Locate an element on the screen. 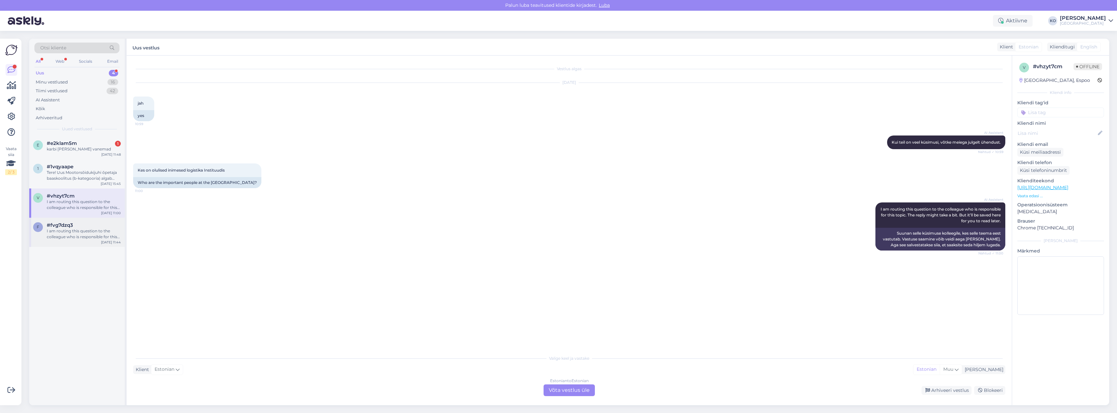 The image size is (1117, 413). span: I am routing this question to the colleague who is responsible for this topic. The reply might ta... is located at coordinates (941, 215).